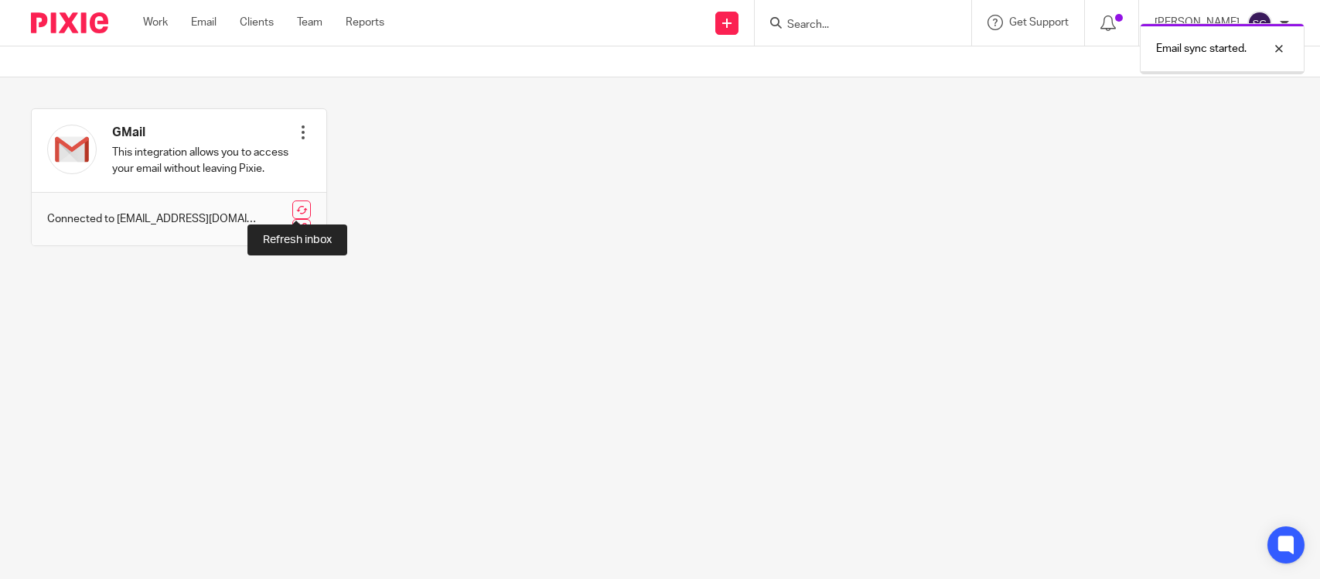 The height and width of the screenshot is (579, 1320). Describe the element at coordinates (203, 132) in the screenshot. I see `h4: GMail` at that location.